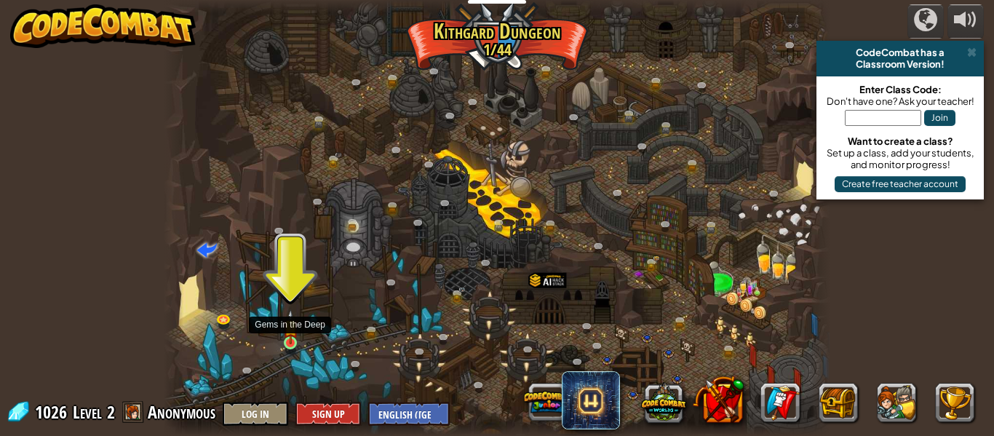 The image size is (994, 436). I want to click on span: Anonymous, so click(181, 412).